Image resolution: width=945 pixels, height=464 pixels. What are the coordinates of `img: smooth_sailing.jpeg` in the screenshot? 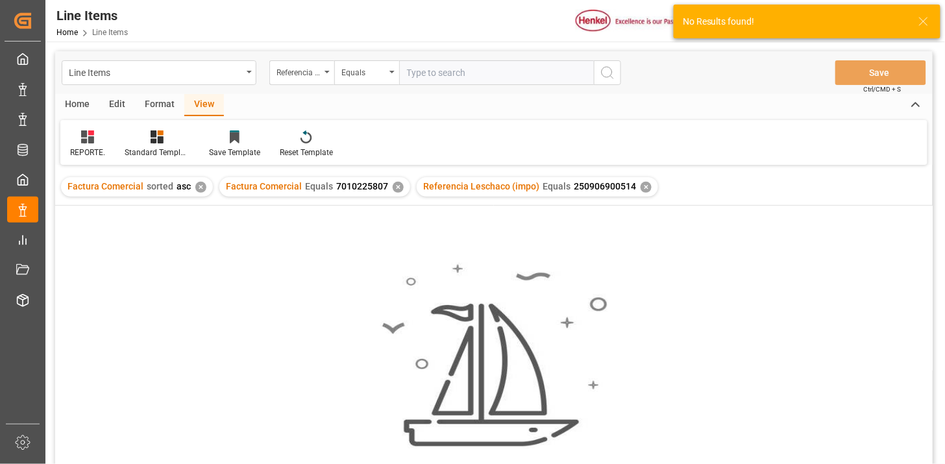 It's located at (494, 356).